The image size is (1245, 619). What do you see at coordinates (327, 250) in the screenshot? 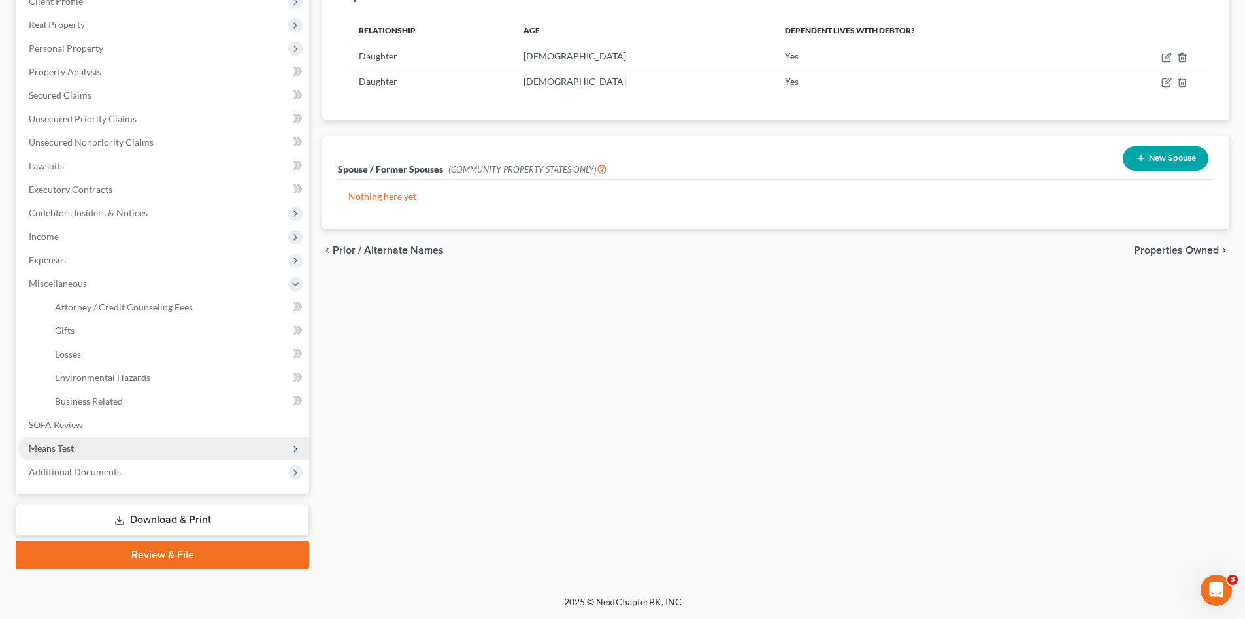
I see `i: chevron_left` at bounding box center [327, 250].